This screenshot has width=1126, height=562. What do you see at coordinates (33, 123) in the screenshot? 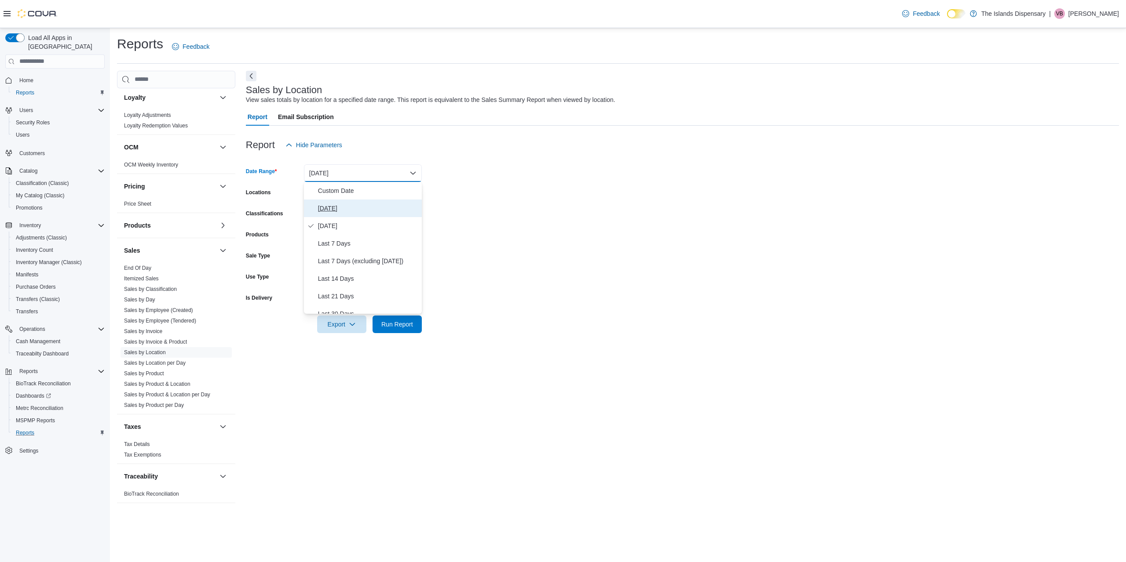
I see `span: Security Roles` at bounding box center [33, 123].